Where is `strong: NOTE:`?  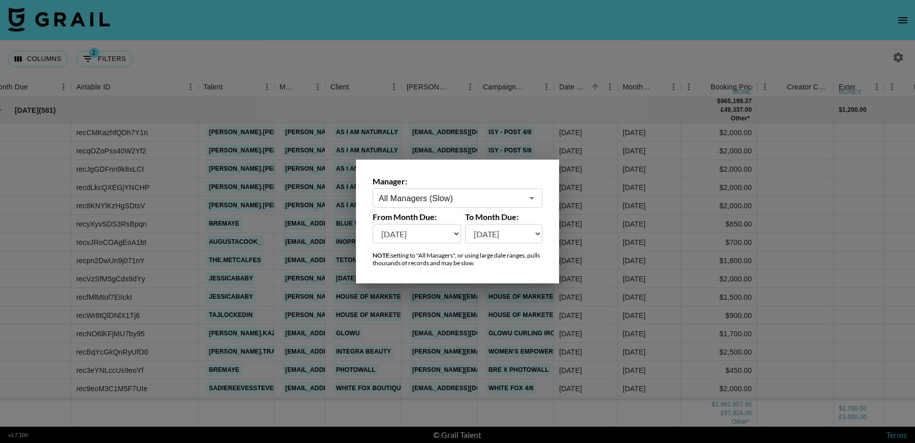
strong: NOTE: is located at coordinates (382, 255).